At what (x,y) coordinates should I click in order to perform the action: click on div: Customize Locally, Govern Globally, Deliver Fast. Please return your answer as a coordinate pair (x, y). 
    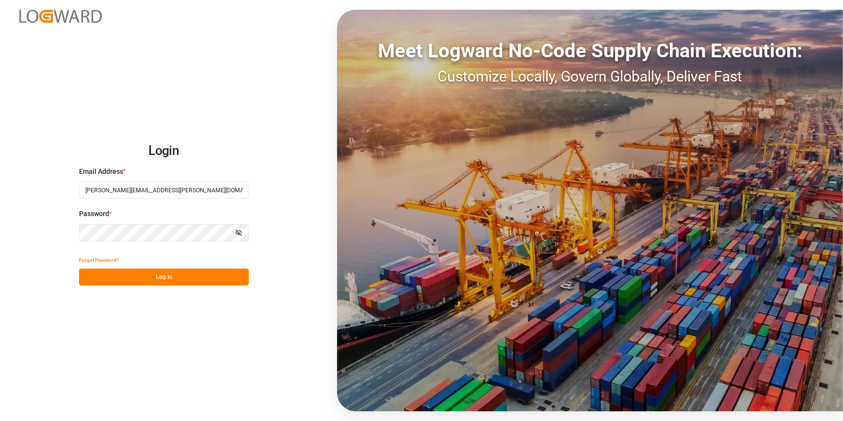
    Looking at the image, I should click on (590, 76).